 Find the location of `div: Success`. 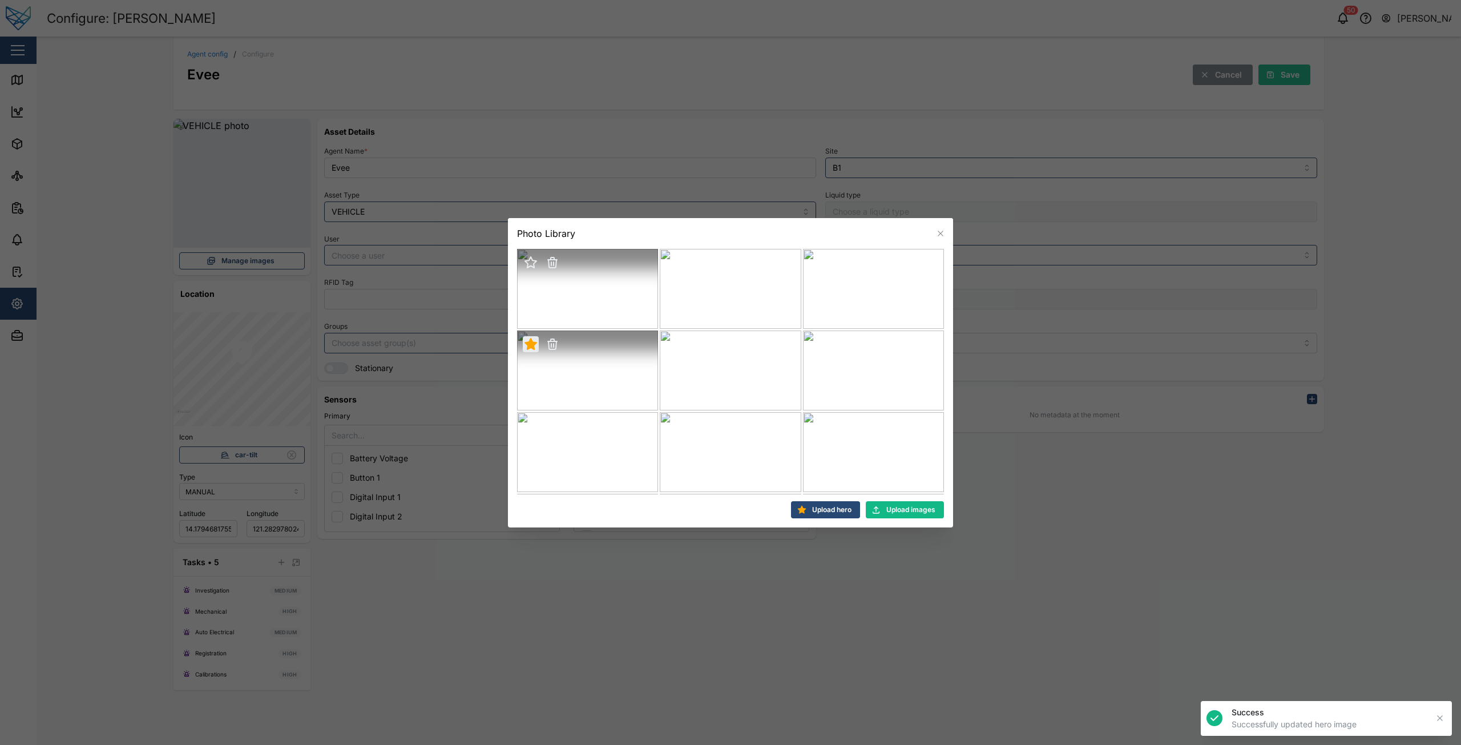

div: Success is located at coordinates (1330, 712).